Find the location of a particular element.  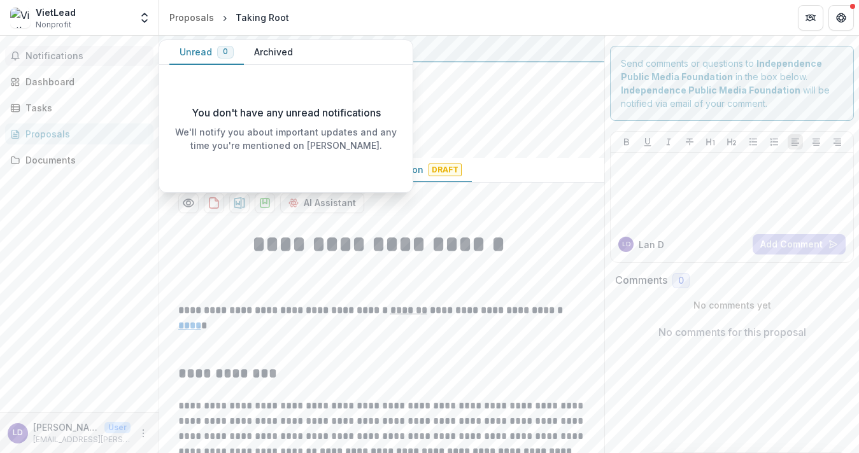

span: Notifications is located at coordinates (87, 56).